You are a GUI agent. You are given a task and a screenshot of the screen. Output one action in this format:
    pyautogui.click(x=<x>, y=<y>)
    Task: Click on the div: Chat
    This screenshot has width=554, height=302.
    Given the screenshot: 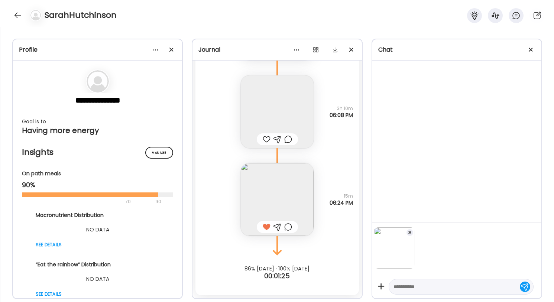 What is the action you would take?
    pyautogui.click(x=456, y=50)
    